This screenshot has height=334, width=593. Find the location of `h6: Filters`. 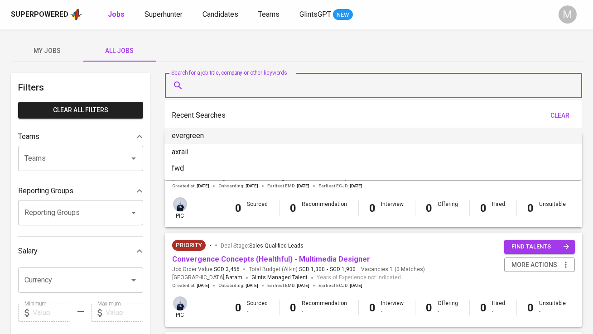

h6: Filters is located at coordinates (81, 87).